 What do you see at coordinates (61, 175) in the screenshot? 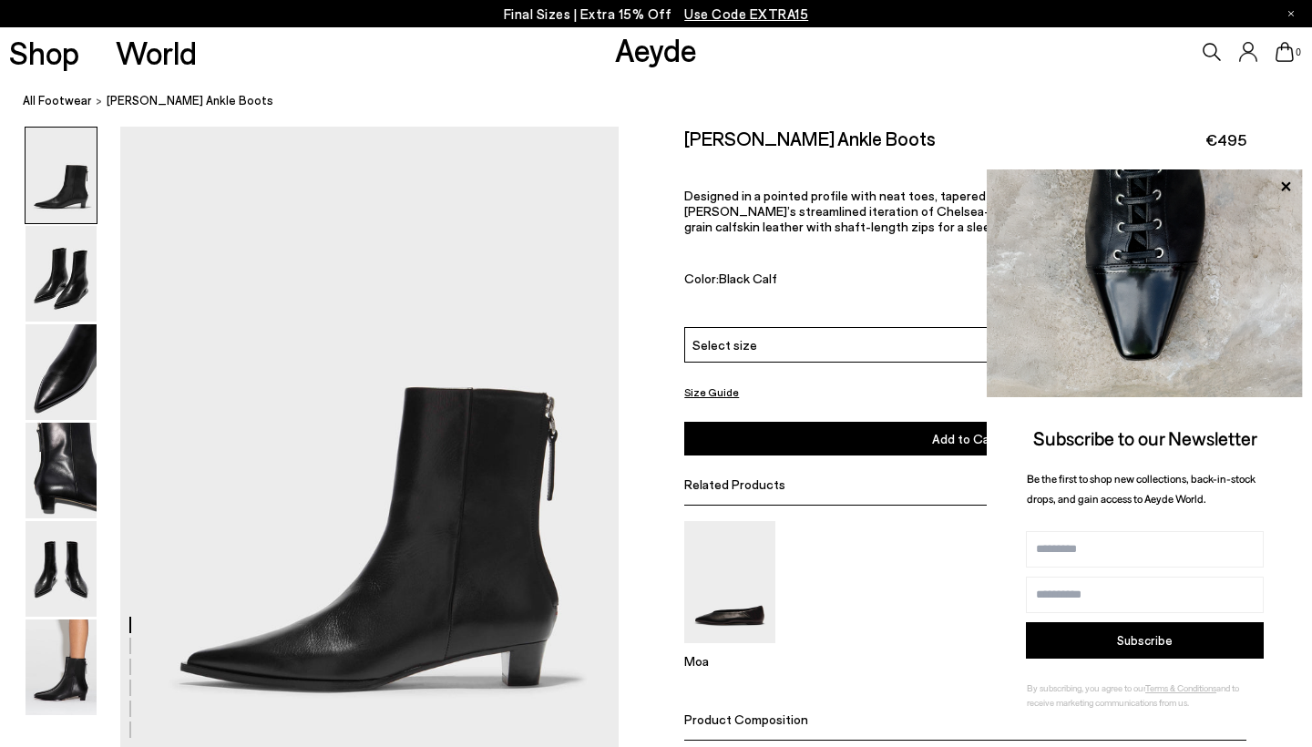
I see `img: Harriet Pointed Ankle Boots - Image 1` at bounding box center [61, 175].